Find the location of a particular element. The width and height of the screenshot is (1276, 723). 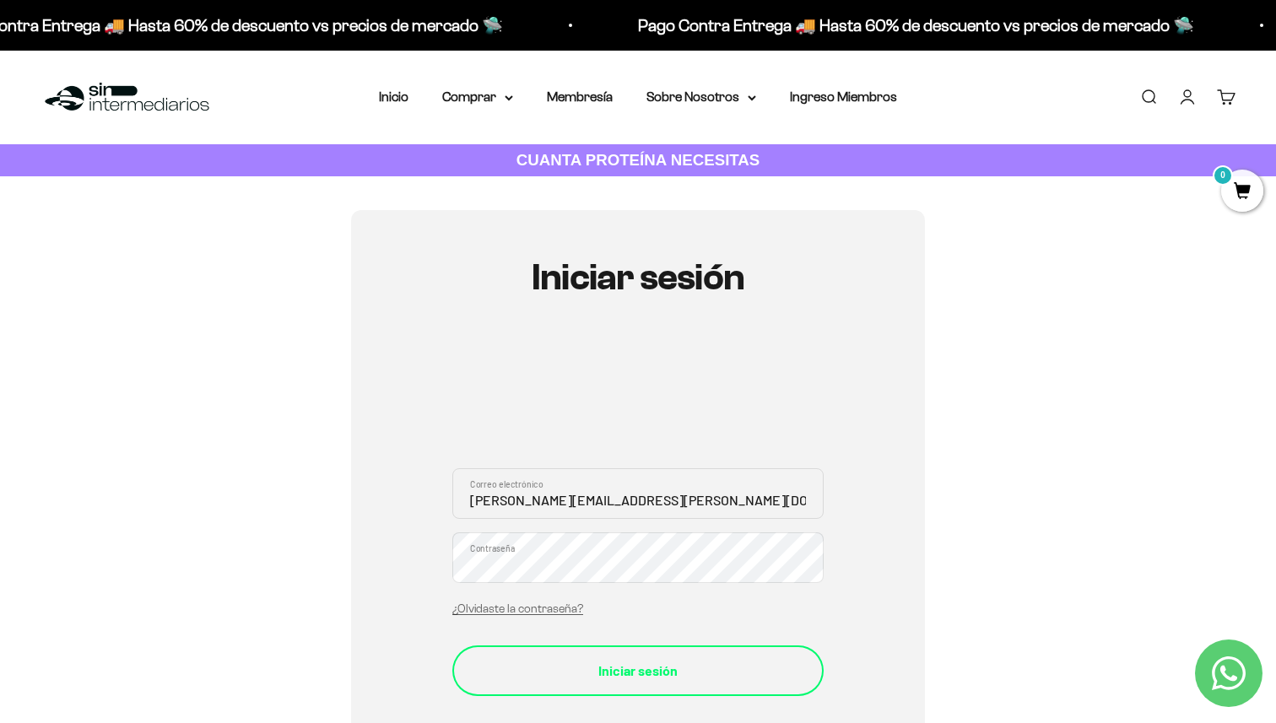

h1: Iniciar sesión is located at coordinates (638, 278).